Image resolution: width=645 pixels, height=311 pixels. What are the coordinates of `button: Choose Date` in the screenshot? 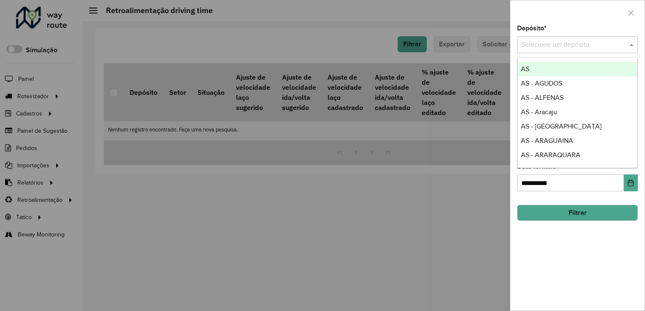 It's located at (630, 183).